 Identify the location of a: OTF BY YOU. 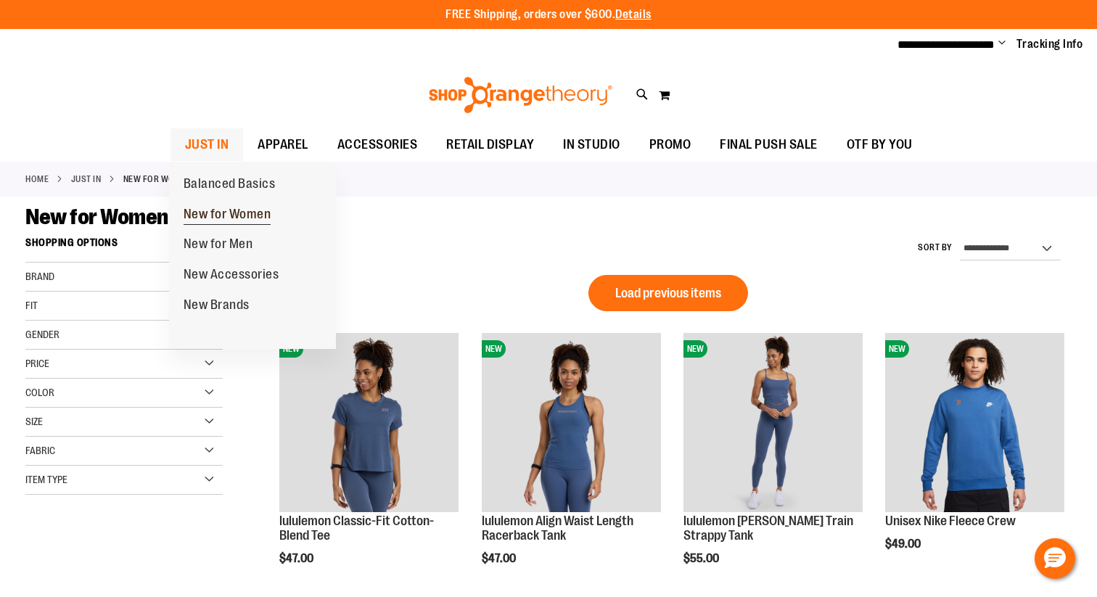
(879, 145).